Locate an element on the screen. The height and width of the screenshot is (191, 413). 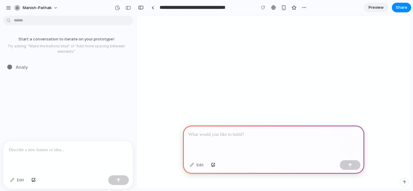
button: manish-pathak is located at coordinates (36, 8).